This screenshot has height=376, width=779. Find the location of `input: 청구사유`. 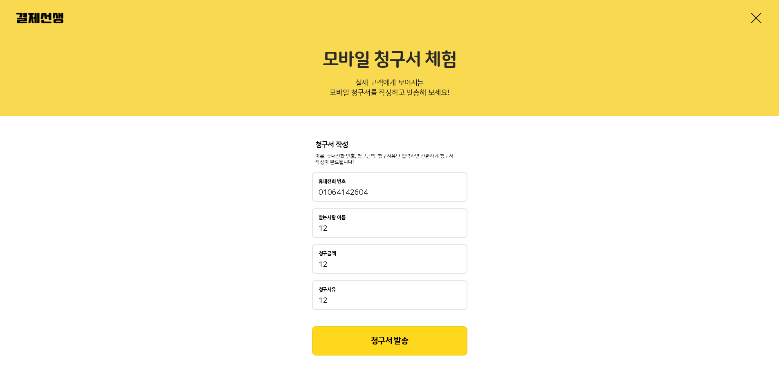

input: 청구사유 is located at coordinates (390, 301).